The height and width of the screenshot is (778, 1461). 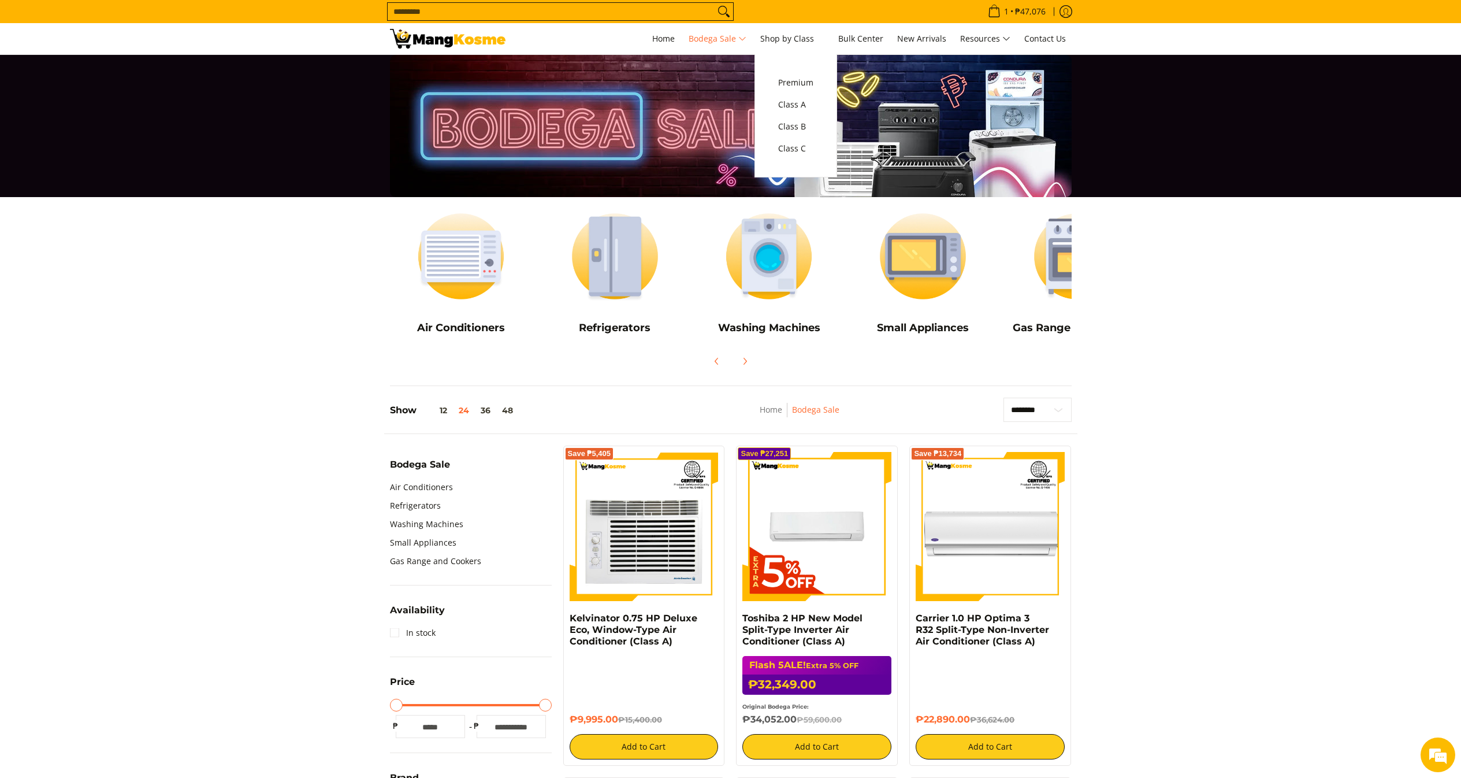 What do you see at coordinates (461, 328) in the screenshot?
I see `h5: Air Conditioners` at bounding box center [461, 328].